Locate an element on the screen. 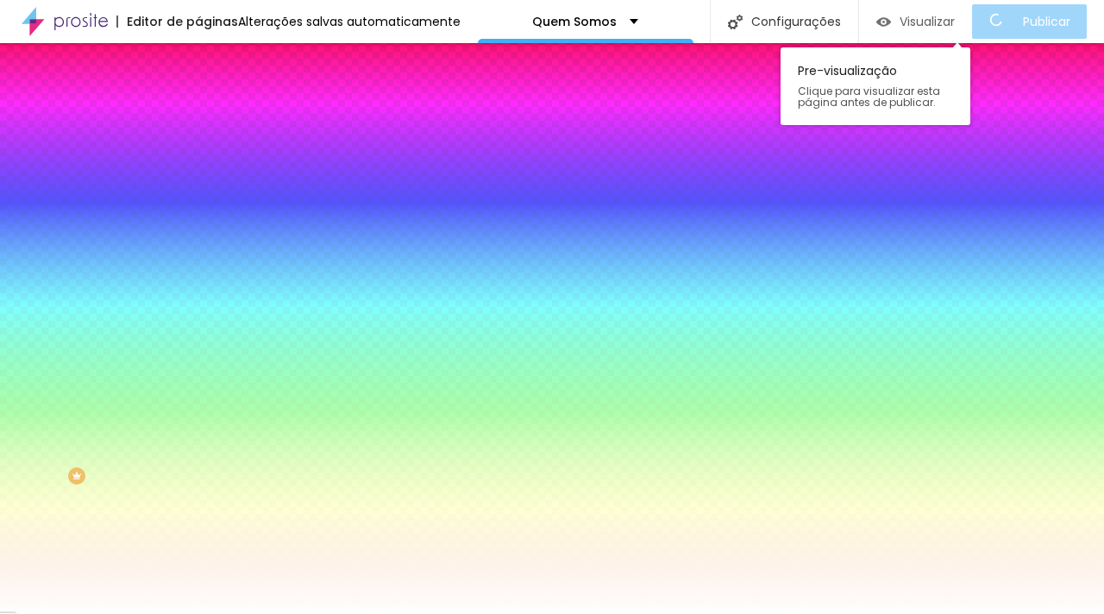 Image resolution: width=1104 pixels, height=614 pixels. span: Visualizar is located at coordinates (927, 22).